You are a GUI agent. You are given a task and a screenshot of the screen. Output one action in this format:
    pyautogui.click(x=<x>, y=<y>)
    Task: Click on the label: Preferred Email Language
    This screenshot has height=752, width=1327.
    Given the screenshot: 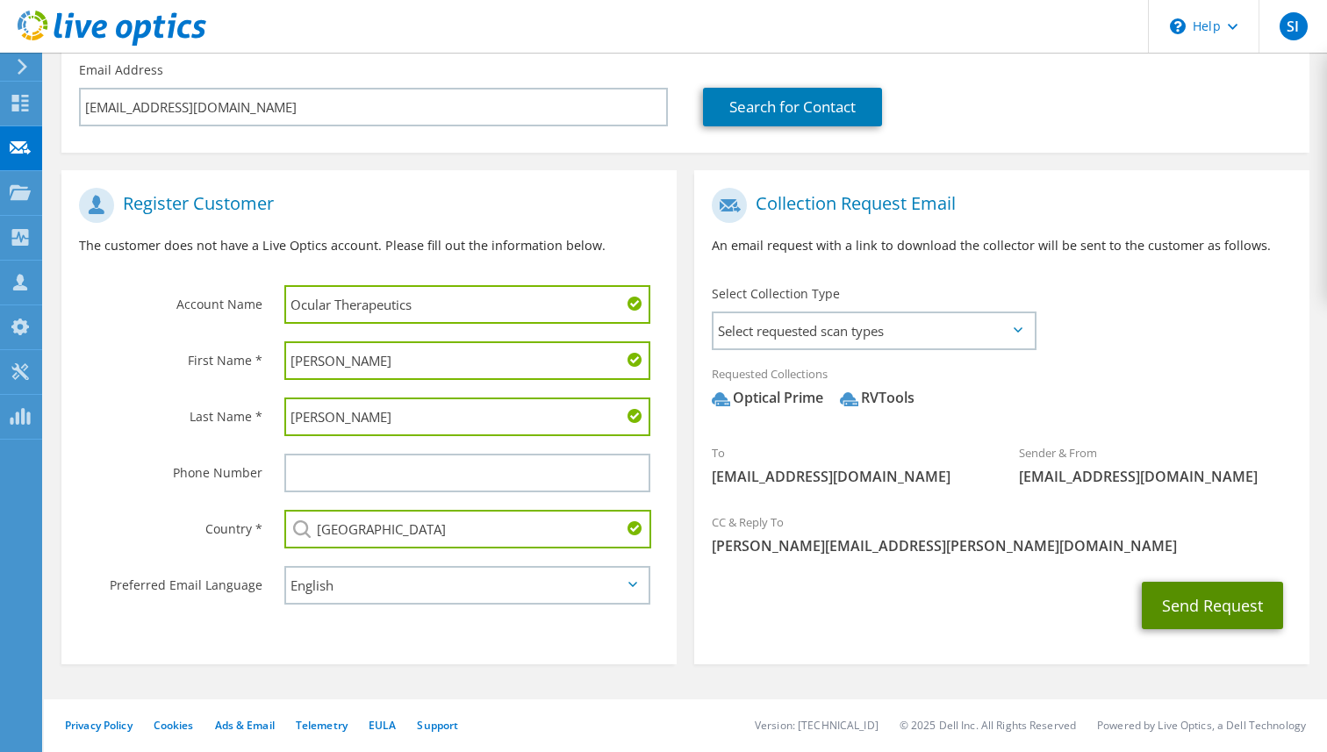 What is the action you would take?
    pyautogui.click(x=170, y=580)
    